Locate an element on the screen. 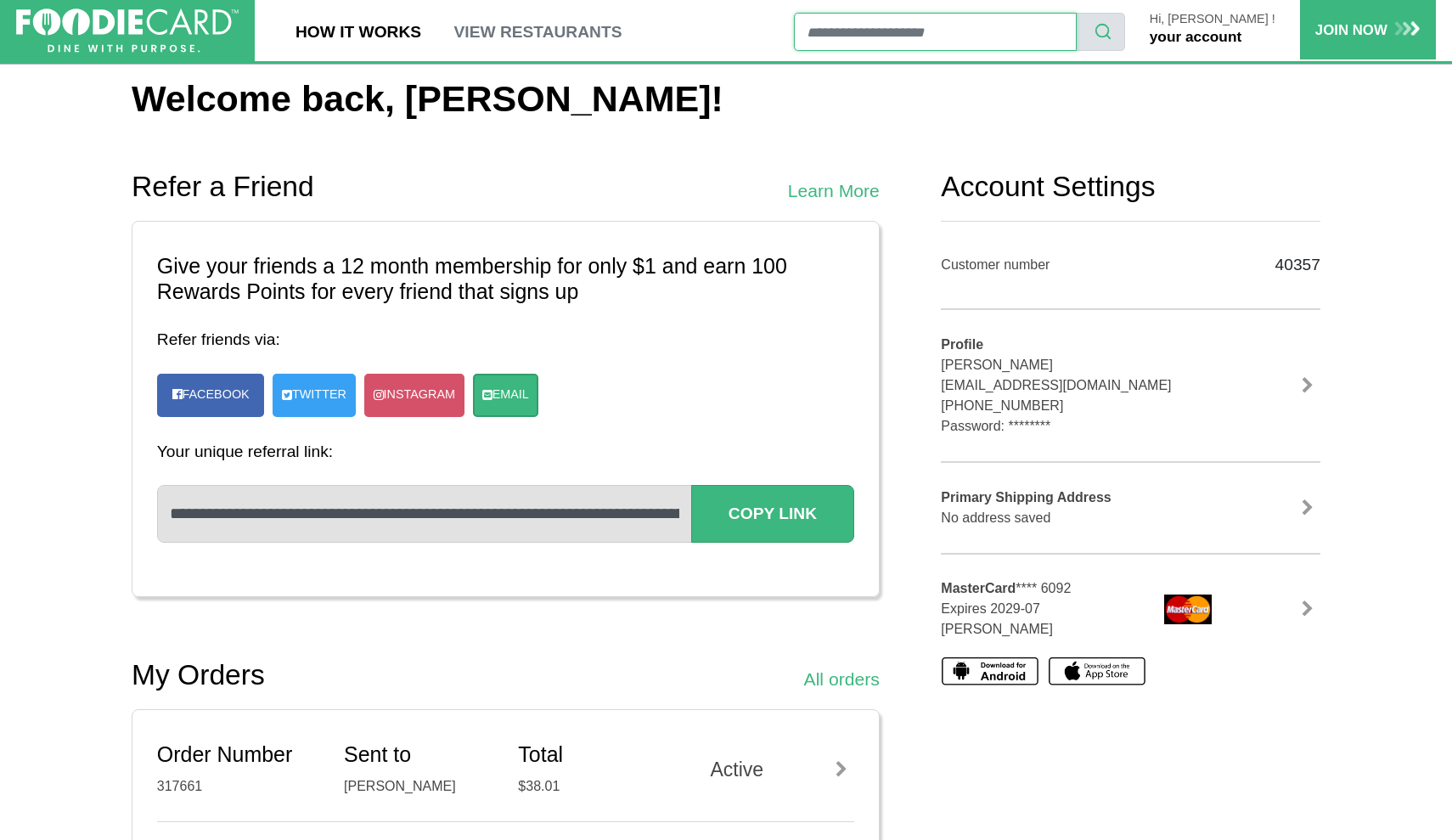  h5: Total is located at coordinates (592, 754).